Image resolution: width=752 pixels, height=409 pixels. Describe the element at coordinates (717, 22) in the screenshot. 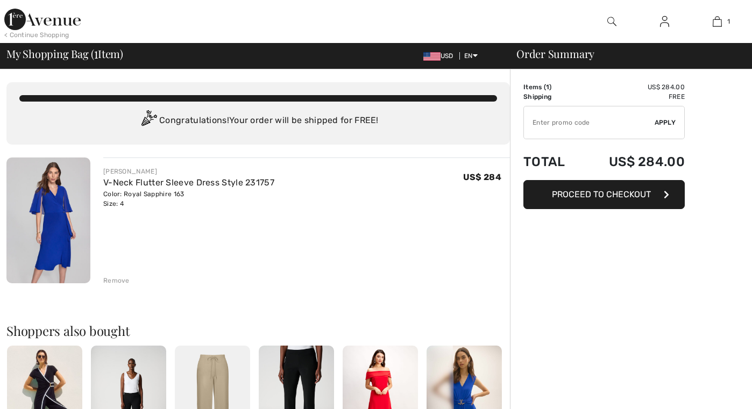

I see `a: 1` at that location.